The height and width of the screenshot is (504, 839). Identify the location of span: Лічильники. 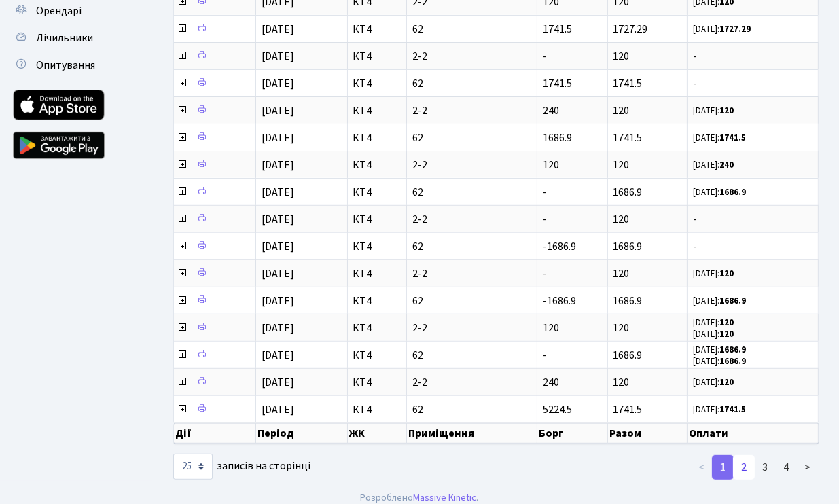
(65, 38).